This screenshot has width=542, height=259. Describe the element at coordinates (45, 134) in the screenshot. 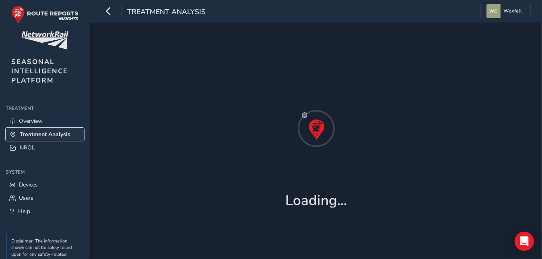

I see `a: Treatment Analysis` at that location.